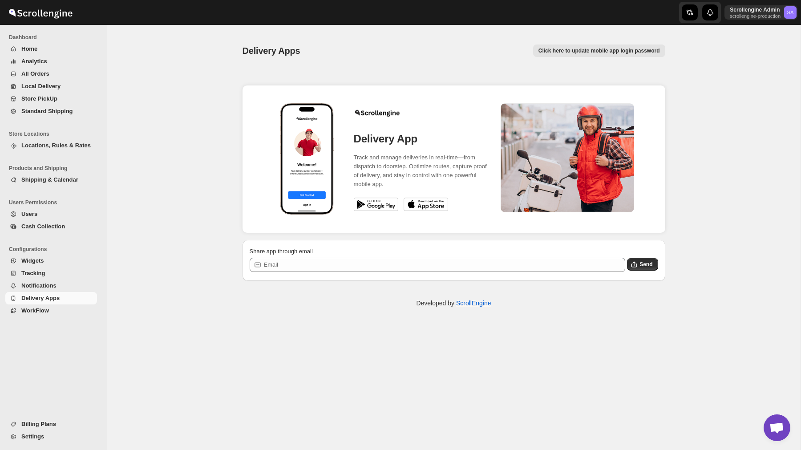 The width and height of the screenshot is (801, 450). I want to click on span: Home, so click(29, 48).